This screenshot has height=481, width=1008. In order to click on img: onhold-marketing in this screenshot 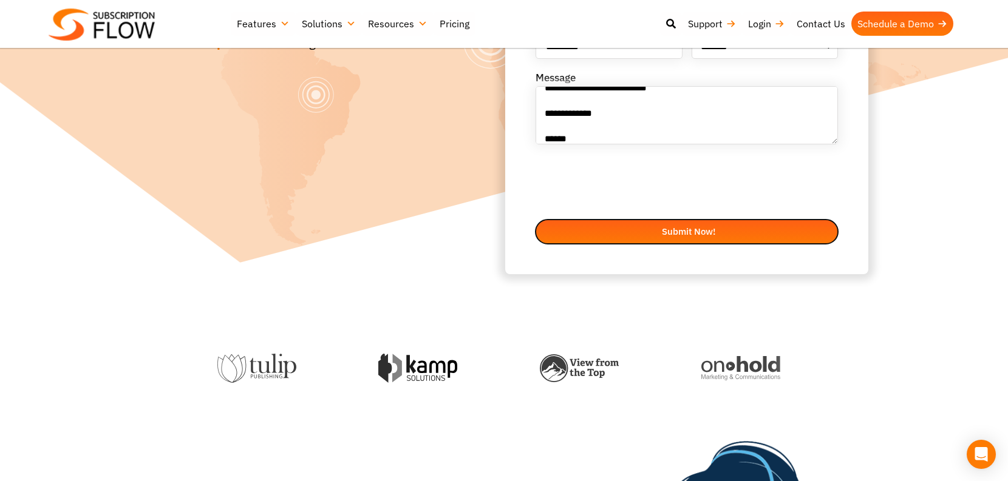, I will do `click(666, 369)`.